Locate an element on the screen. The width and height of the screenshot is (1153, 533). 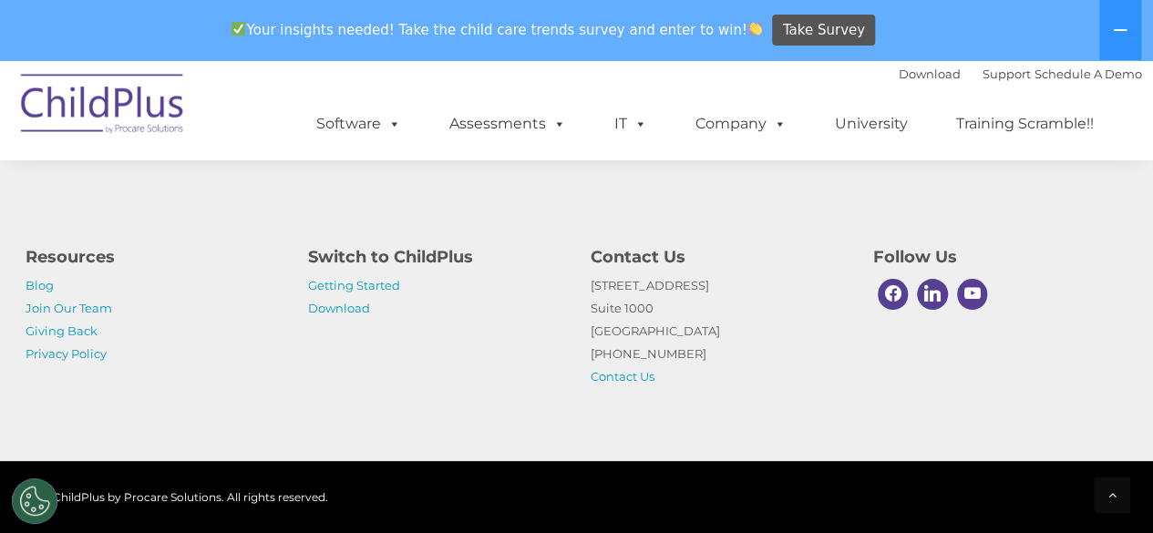
a: IT is located at coordinates (631, 124).